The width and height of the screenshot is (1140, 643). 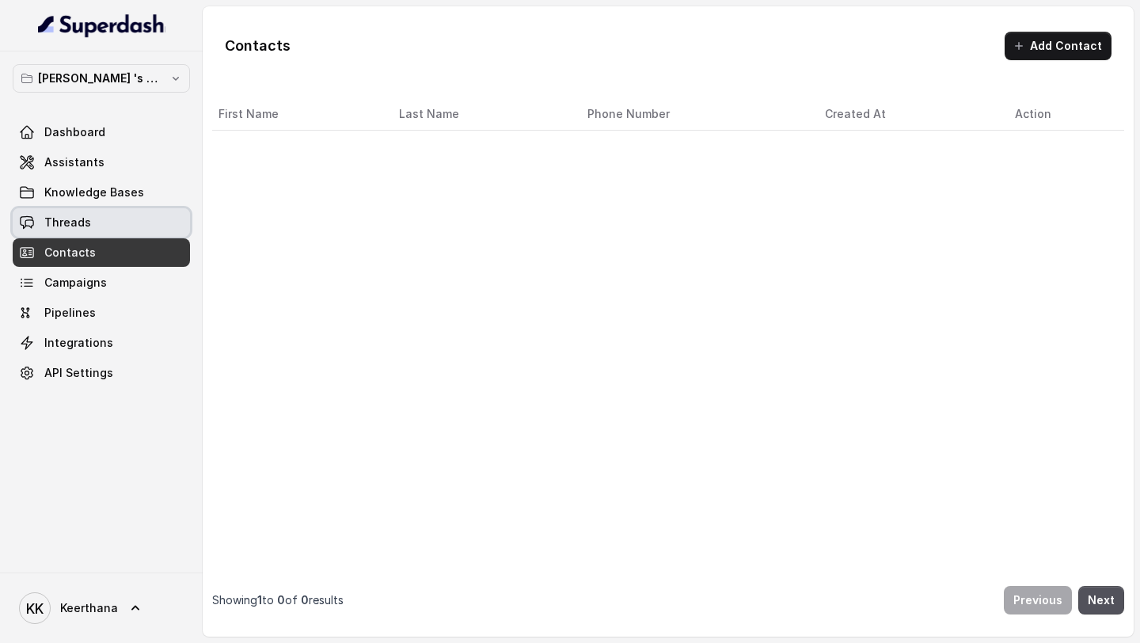 What do you see at coordinates (257, 46) in the screenshot?
I see `h1: Contacts` at bounding box center [257, 46].